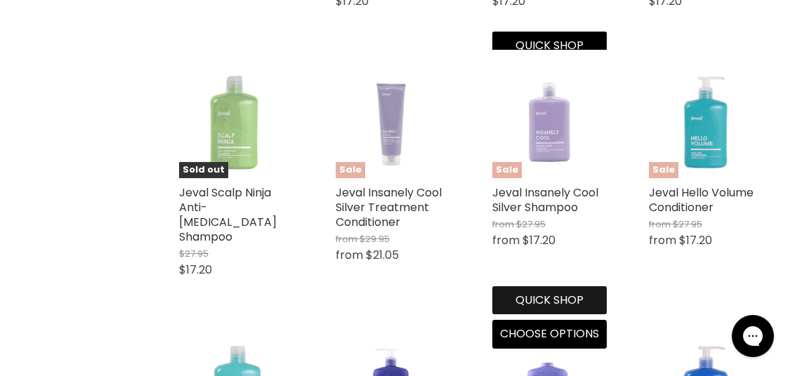 The width and height of the screenshot is (795, 376). What do you see at coordinates (236, 121) in the screenshot?
I see `a: Jeval Scalp Ninja Anti- Dandruff ShampooSold out` at bounding box center [236, 121].